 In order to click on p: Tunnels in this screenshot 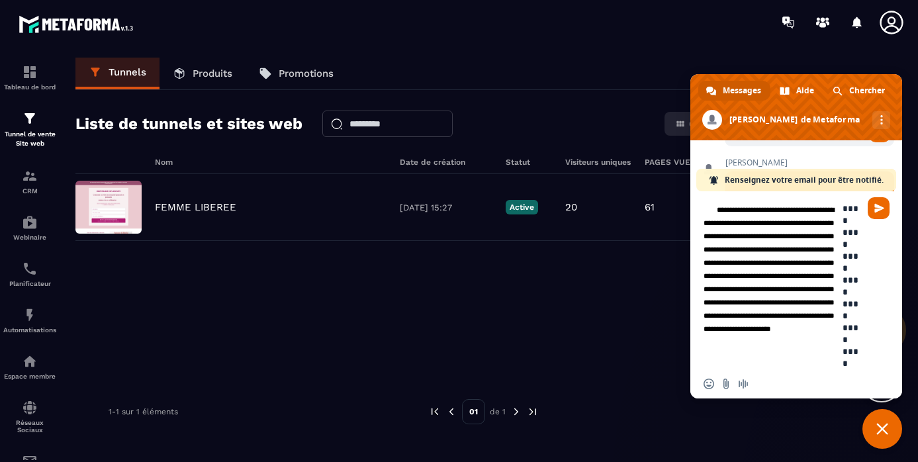, I will do `click(127, 72)`.